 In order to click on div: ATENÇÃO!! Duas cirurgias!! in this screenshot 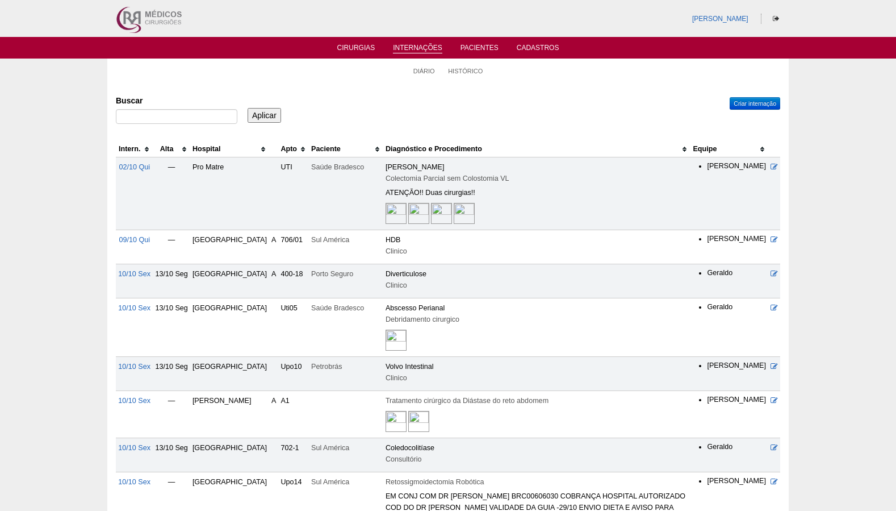, I will do `click(537, 193)`.